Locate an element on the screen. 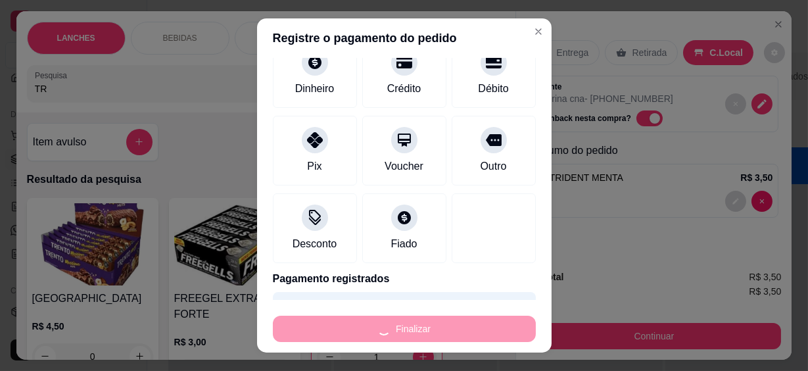 The height and width of the screenshot is (371, 808). p: Pagamento registrados is located at coordinates (404, 279).